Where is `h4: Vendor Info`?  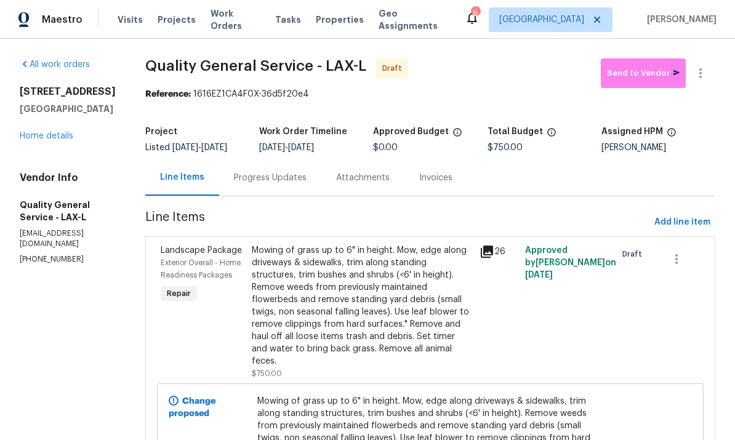
h4: Vendor Info is located at coordinates (68, 178).